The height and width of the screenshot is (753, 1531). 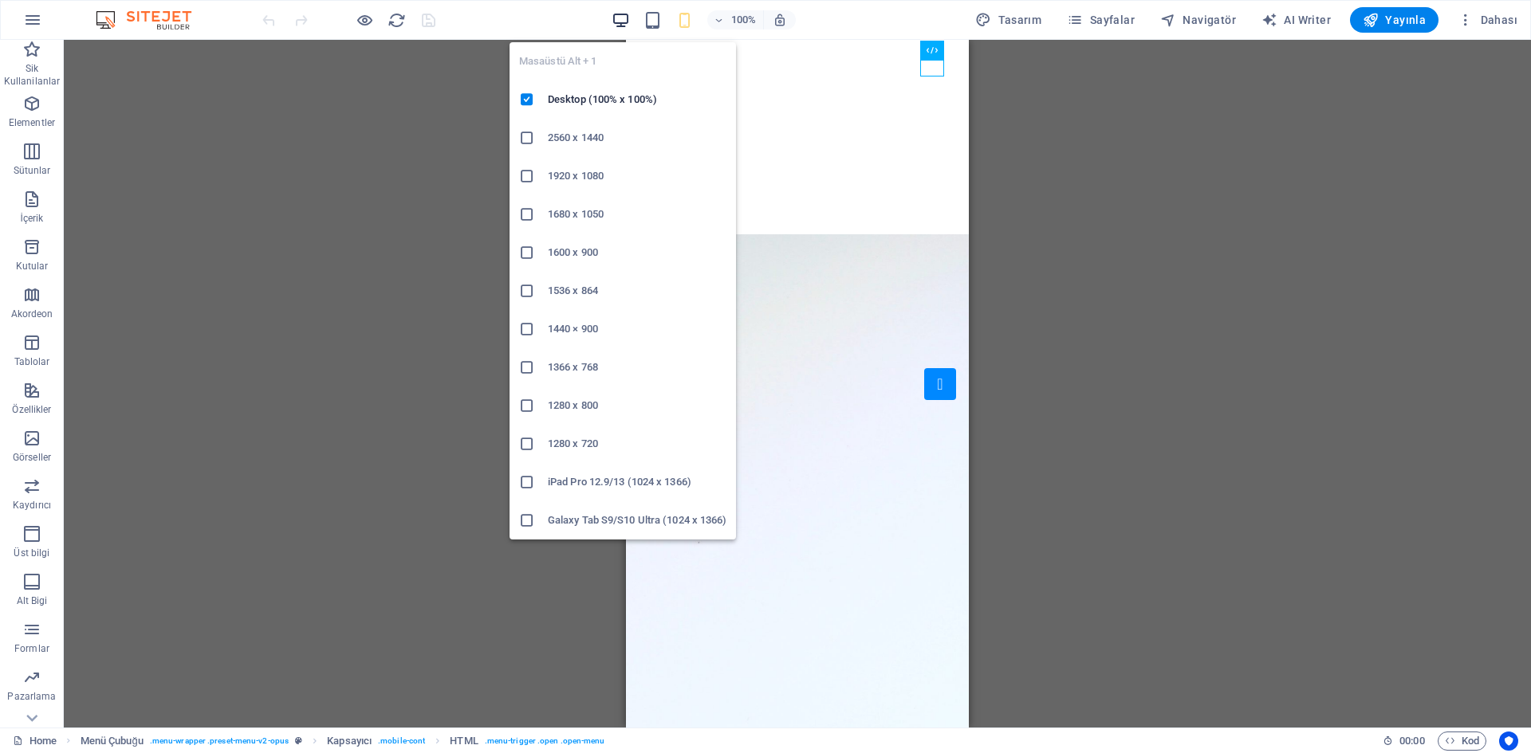 I want to click on p: Kutular, so click(x=32, y=266).